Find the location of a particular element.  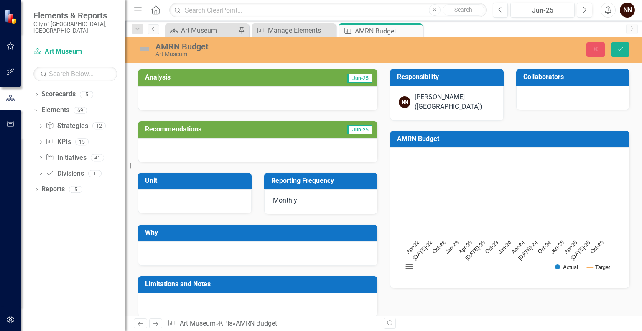

svg: Interactive chart is located at coordinates (508, 216).